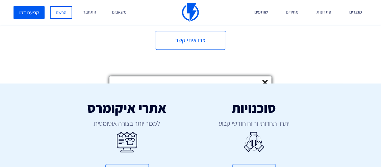 Image resolution: width=381 pixels, height=167 pixels. I want to click on a: הרשם, so click(61, 13).